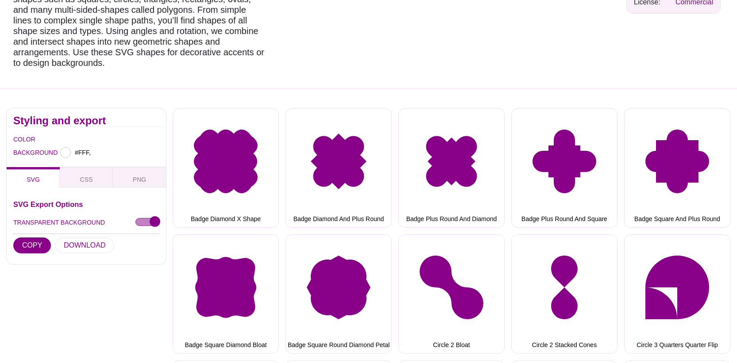 The width and height of the screenshot is (737, 363). What do you see at coordinates (86, 204) in the screenshot?
I see `h3: SVG Export Options` at bounding box center [86, 204].